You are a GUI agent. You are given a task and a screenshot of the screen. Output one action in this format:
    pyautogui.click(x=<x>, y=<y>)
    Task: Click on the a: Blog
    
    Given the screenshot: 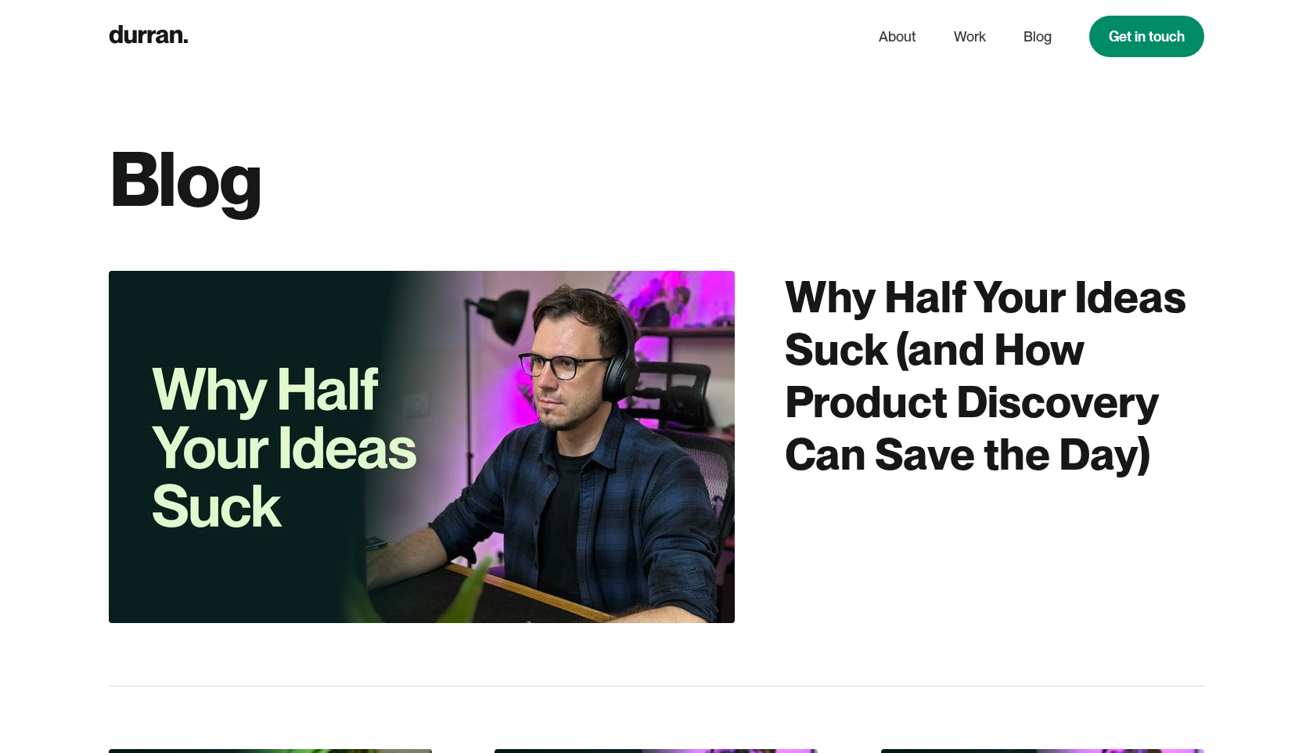 What is the action you would take?
    pyautogui.click(x=1037, y=37)
    